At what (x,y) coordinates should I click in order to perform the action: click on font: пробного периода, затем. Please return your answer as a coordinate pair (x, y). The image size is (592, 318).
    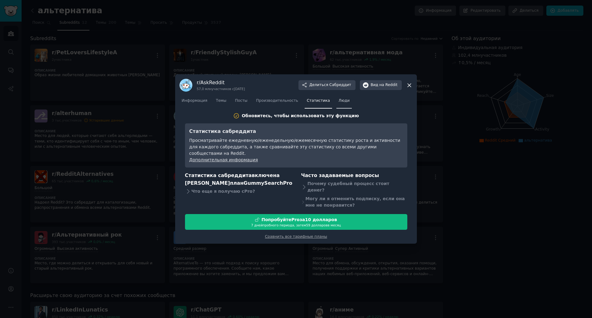
    Looking at the image, I should click on (284, 225).